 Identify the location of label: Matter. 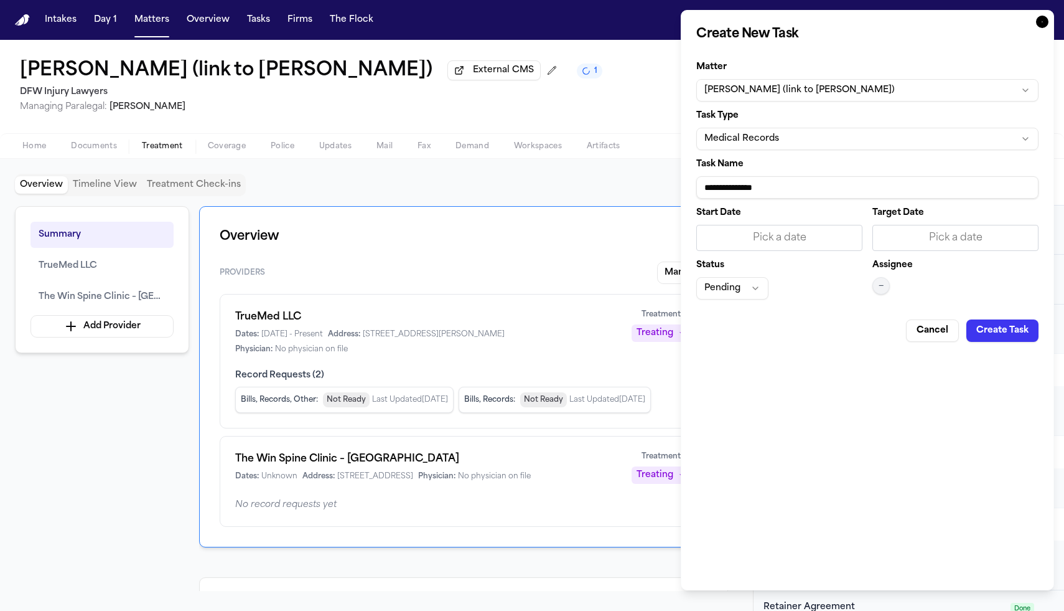
(868, 67).